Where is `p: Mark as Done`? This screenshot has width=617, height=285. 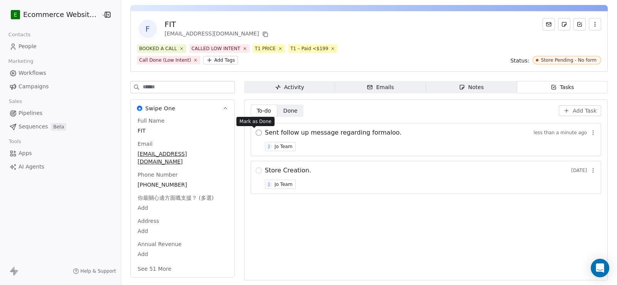 p: Mark as Done is located at coordinates (255, 122).